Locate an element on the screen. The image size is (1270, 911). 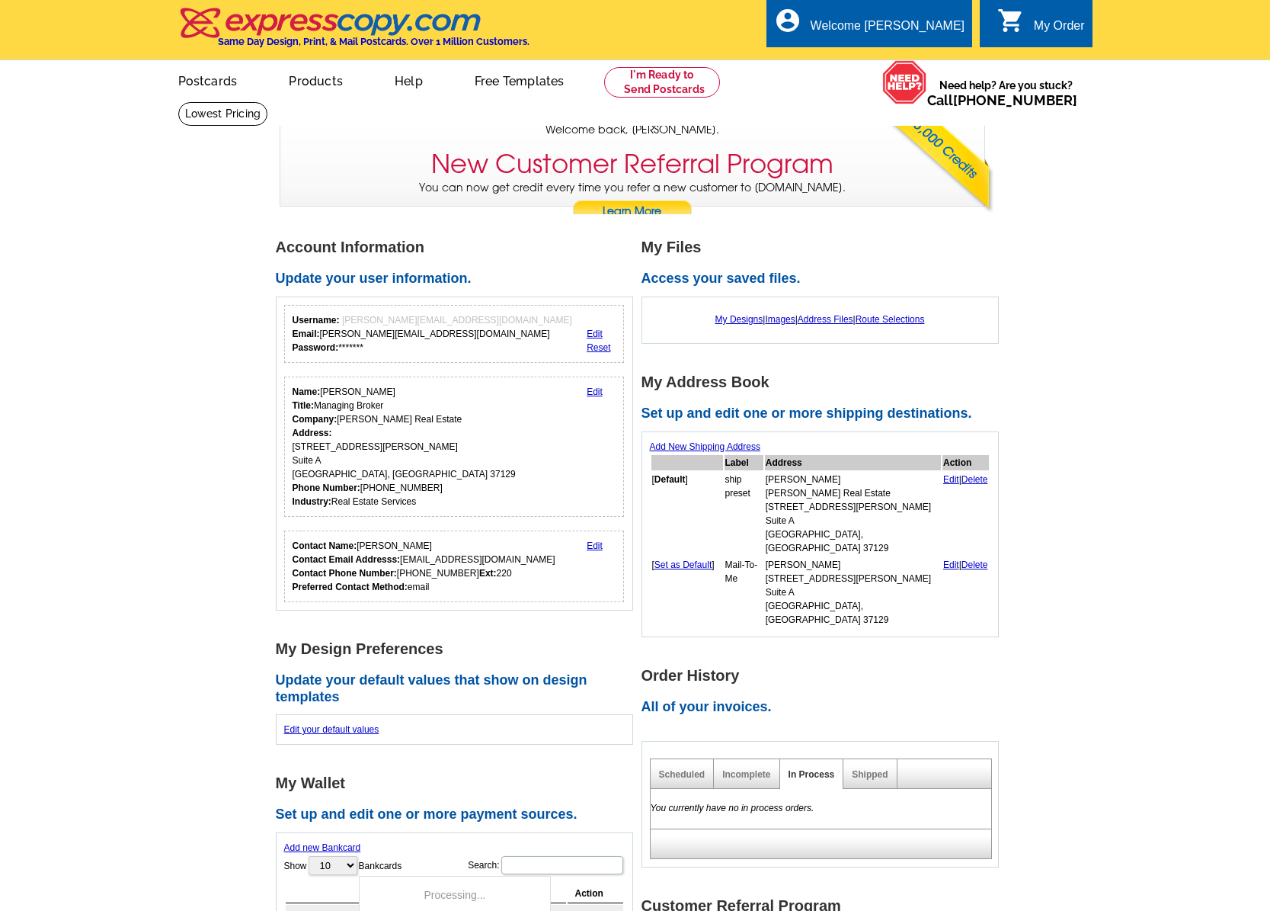
strong: Contact Email Addresss: is located at coordinates (347, 559).